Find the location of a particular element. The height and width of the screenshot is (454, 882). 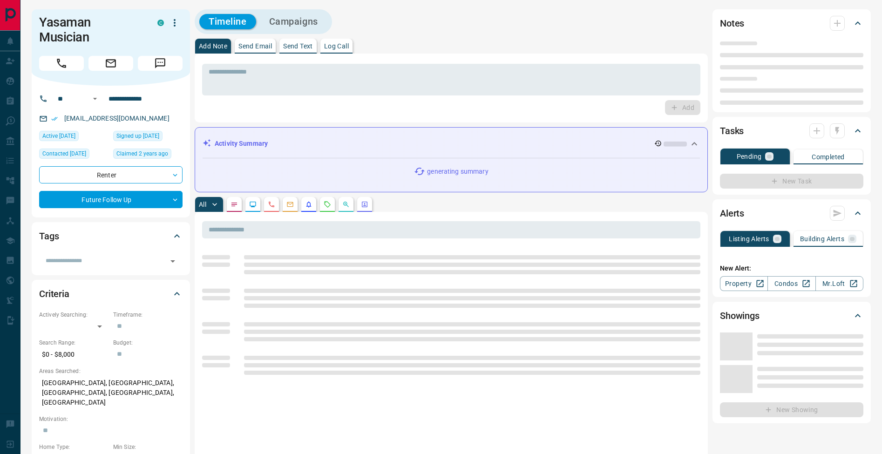

p: Add Note is located at coordinates (213, 46).